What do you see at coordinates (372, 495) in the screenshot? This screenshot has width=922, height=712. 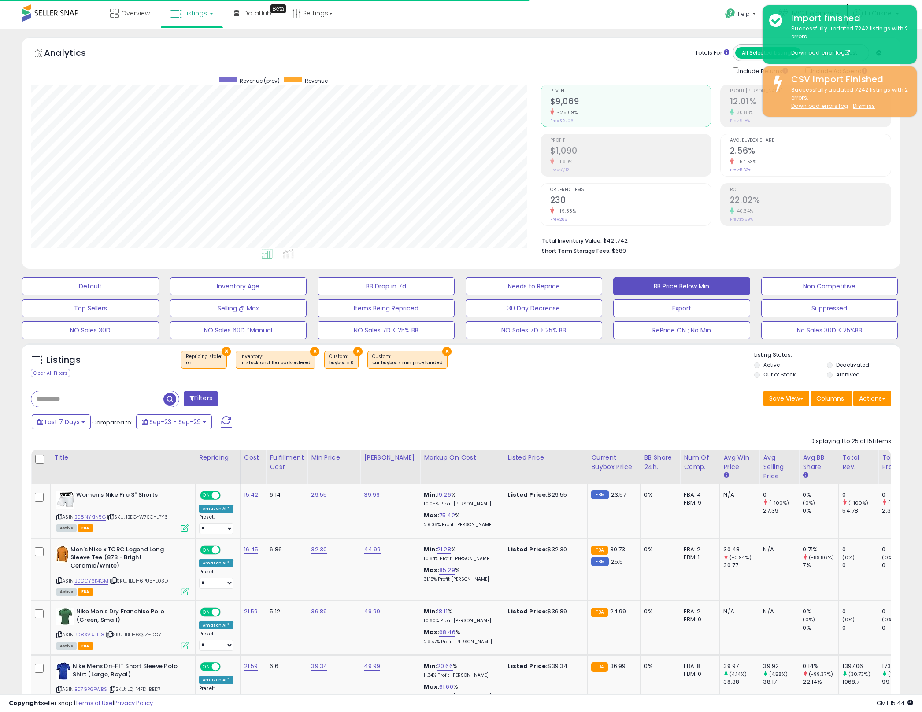 I see `a: 39.99` at bounding box center [372, 495].